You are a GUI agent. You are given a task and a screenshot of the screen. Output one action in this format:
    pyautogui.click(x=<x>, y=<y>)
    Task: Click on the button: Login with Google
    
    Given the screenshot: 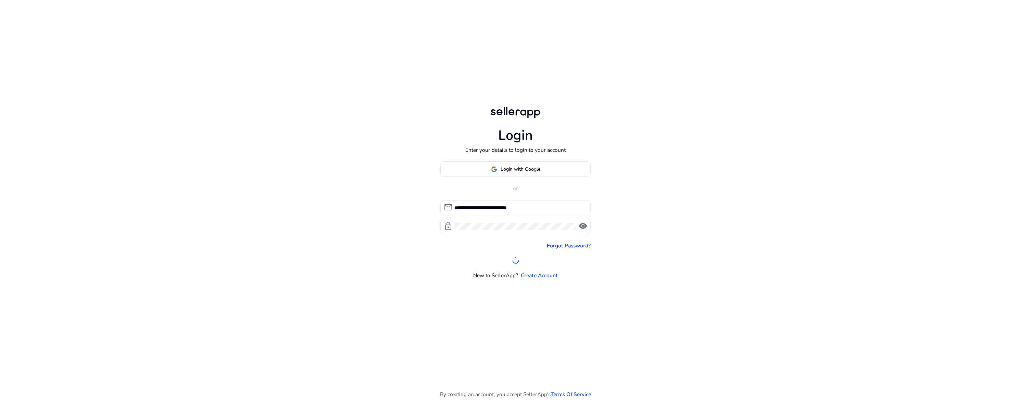 What is the action you would take?
    pyautogui.click(x=516, y=169)
    